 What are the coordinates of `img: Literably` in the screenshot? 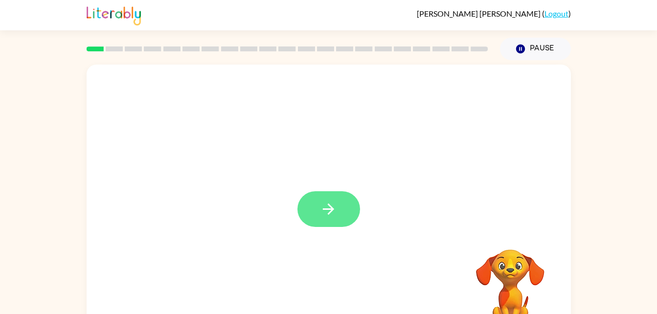 It's located at (113, 15).